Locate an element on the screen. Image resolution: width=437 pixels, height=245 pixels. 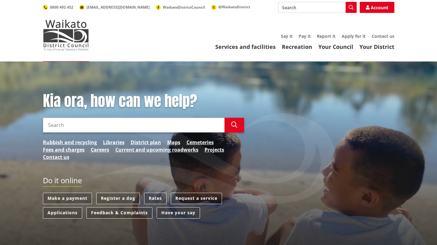
a: Say it is located at coordinates (287, 36).